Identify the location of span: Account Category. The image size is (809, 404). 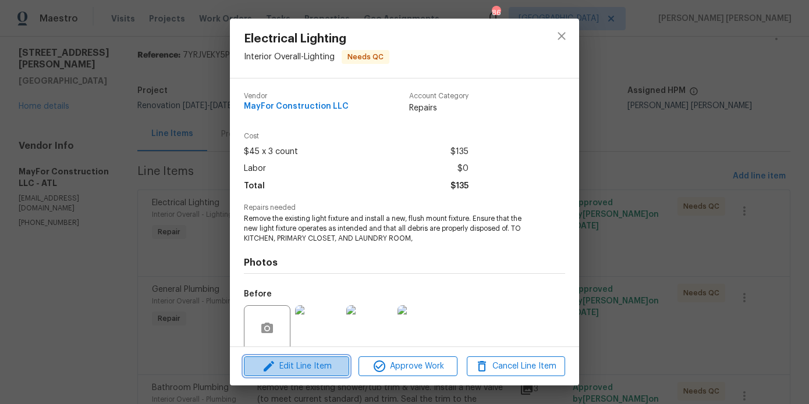
(439, 96).